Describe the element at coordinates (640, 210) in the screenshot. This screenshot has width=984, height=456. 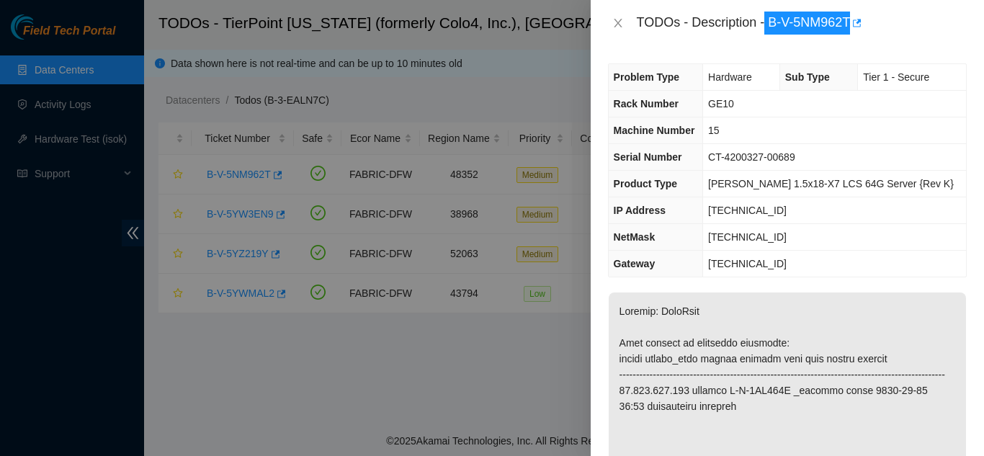
I see `span: IP Address` at that location.